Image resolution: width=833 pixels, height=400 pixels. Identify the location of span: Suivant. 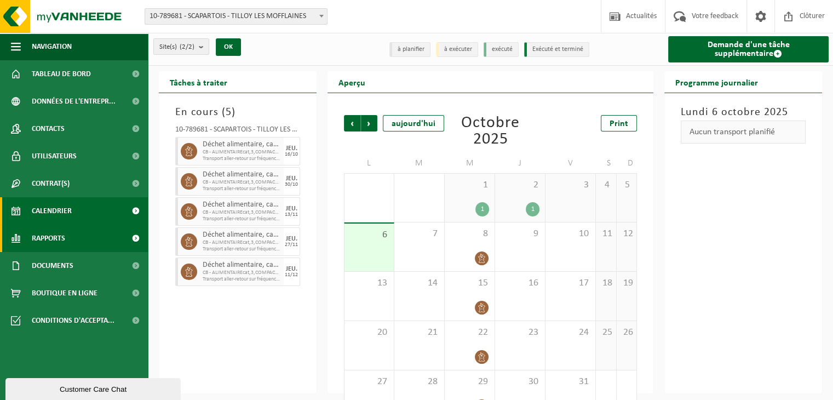
(369, 123).